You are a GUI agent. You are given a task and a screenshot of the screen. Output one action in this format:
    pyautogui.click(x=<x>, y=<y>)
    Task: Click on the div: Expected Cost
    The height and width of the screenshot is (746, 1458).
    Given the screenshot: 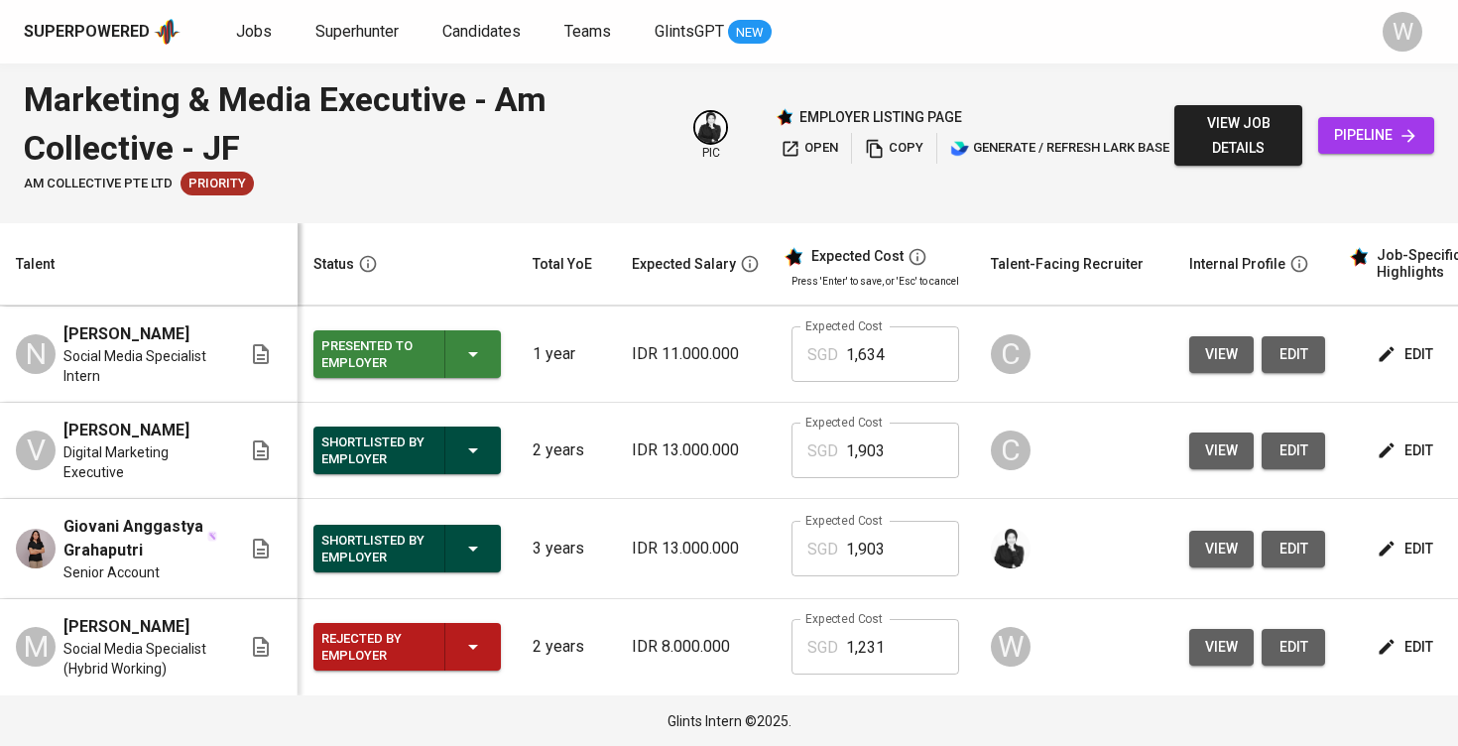 What is the action you would take?
    pyautogui.click(x=857, y=257)
    